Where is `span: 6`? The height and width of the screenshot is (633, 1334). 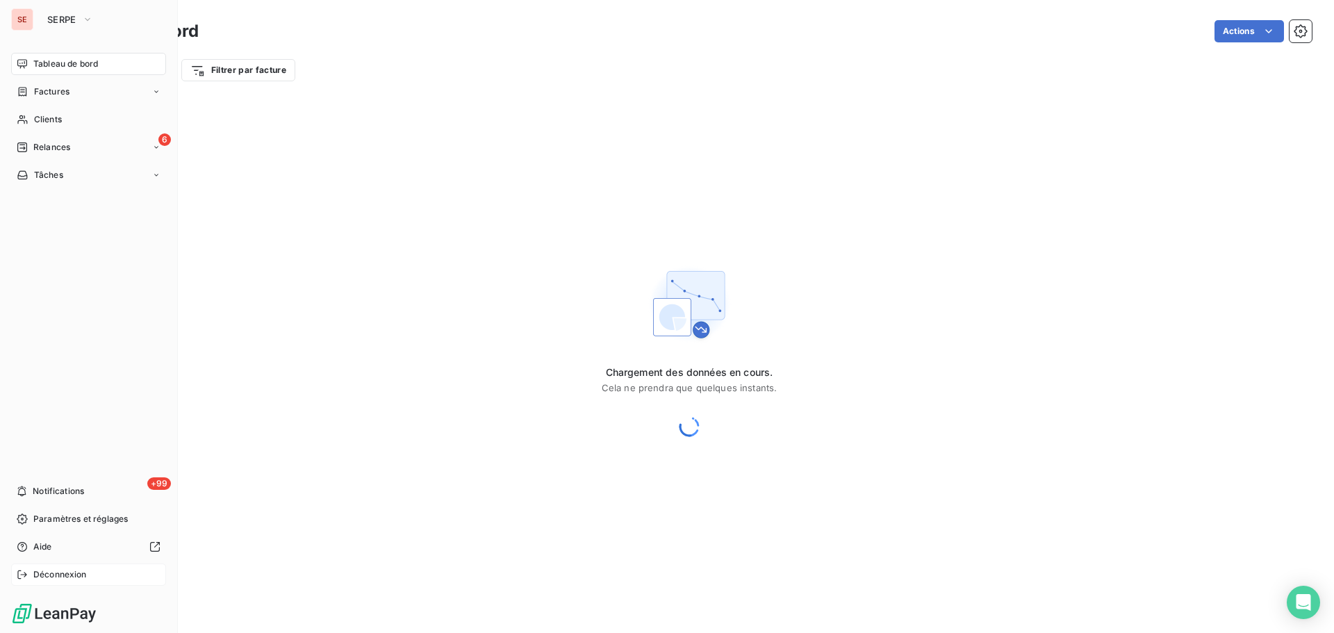
span: 6 is located at coordinates (165, 140).